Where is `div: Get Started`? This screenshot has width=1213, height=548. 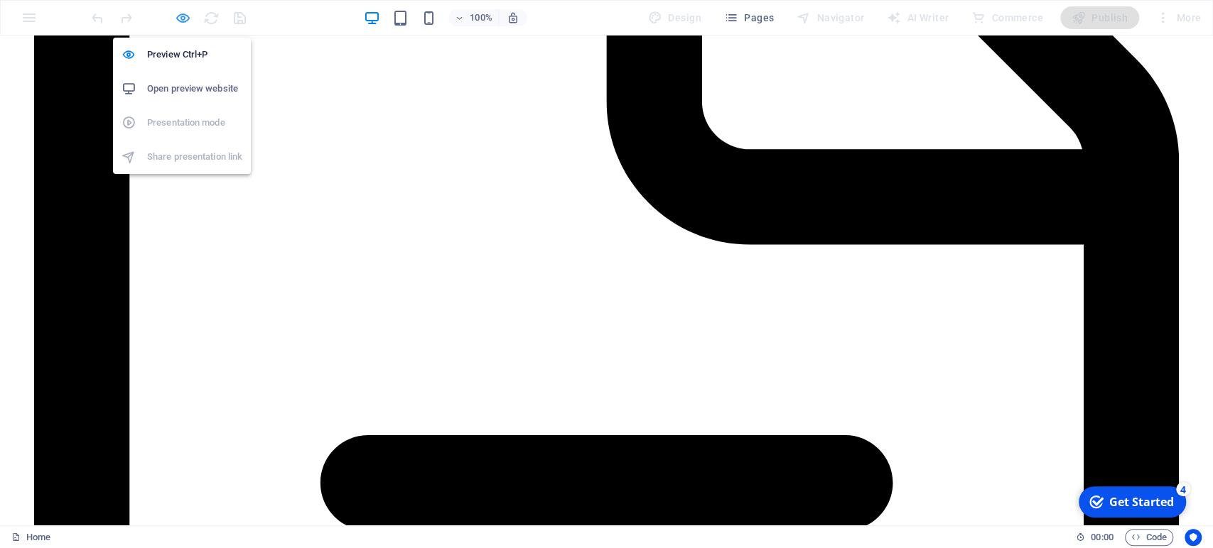
div: Get Started is located at coordinates (67, 21).